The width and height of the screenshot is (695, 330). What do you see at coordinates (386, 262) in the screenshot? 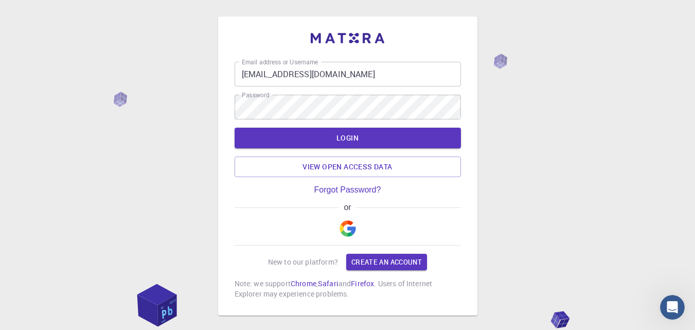
I see `a: Create an account` at bounding box center [386, 262].